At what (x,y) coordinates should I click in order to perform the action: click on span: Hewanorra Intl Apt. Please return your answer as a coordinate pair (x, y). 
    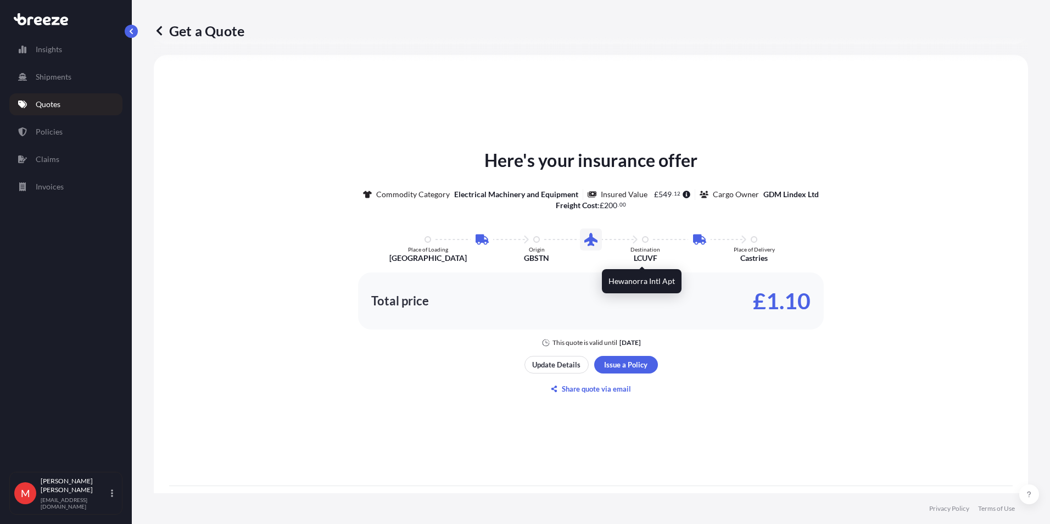
    Looking at the image, I should click on (641, 281).